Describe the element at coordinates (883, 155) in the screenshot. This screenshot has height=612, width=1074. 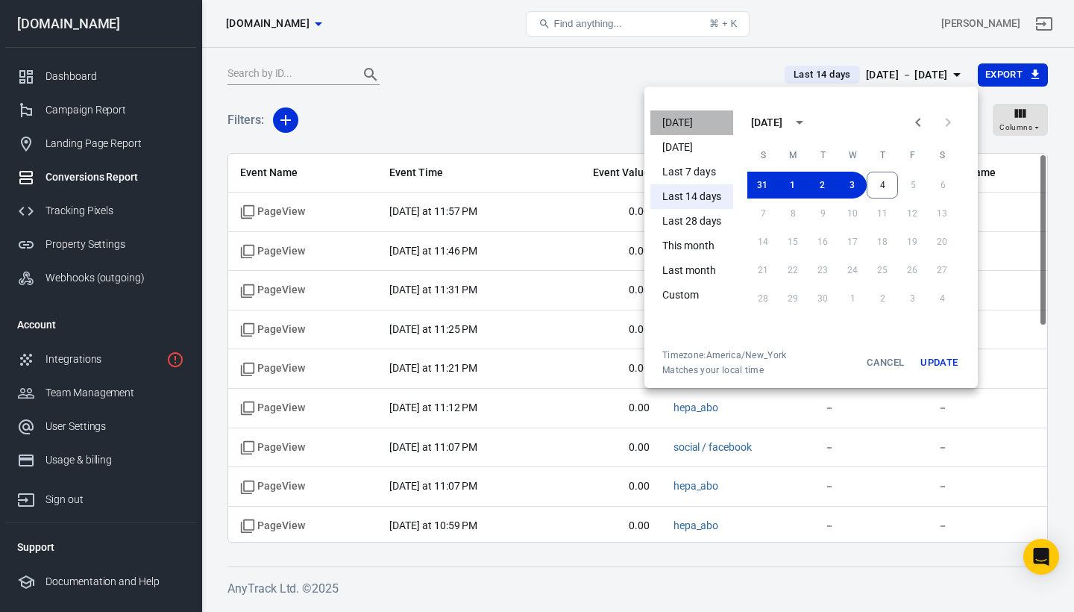
I see `span: Thursday` at that location.